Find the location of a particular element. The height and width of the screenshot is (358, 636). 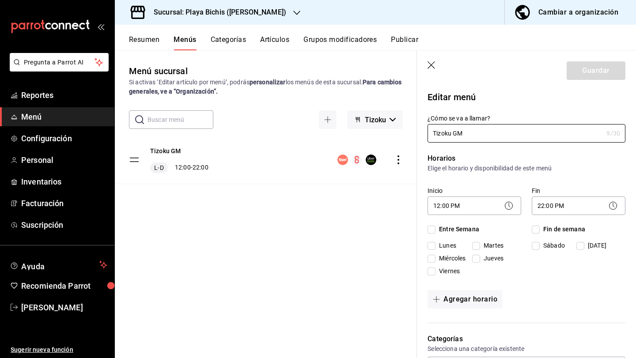

span: Pregunta a Parrot AI is located at coordinates (59, 62).